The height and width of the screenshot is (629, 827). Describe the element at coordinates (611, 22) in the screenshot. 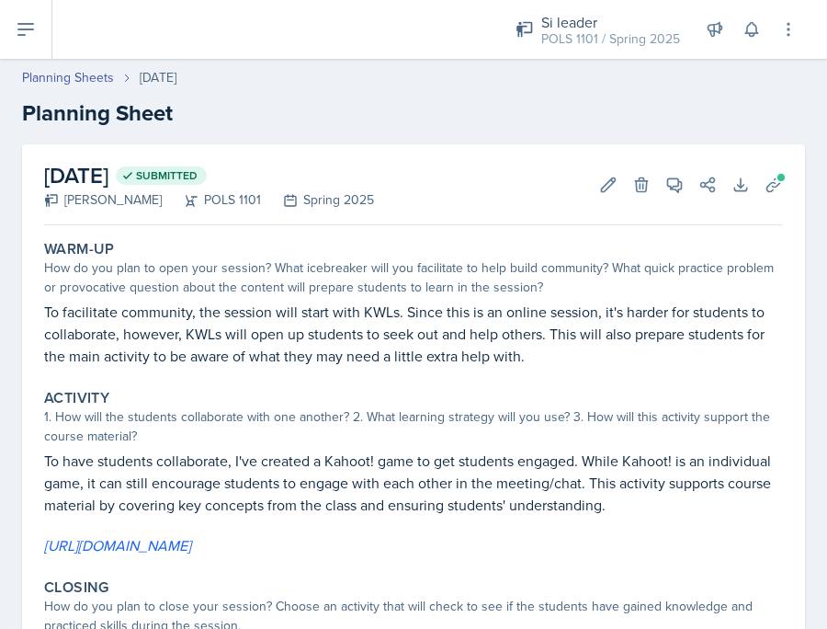

I see `div: Si leader` at that location.